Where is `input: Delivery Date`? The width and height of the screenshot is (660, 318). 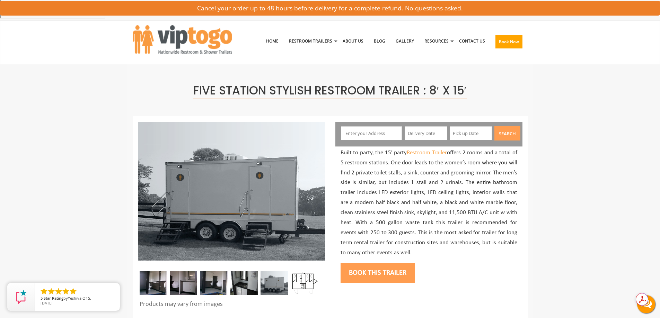 input: Delivery Date is located at coordinates (426, 133).